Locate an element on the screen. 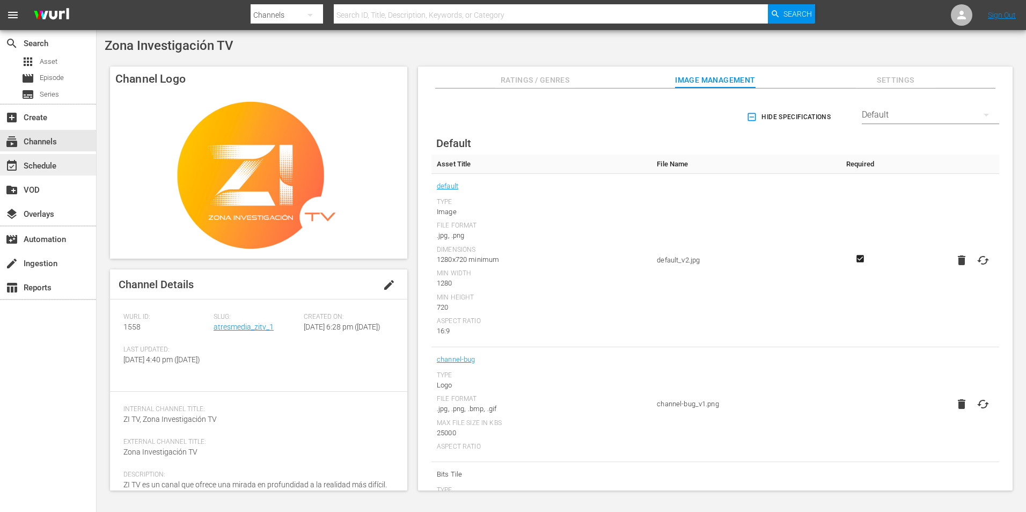 The width and height of the screenshot is (1026, 512). span: Description: is located at coordinates (256, 475).